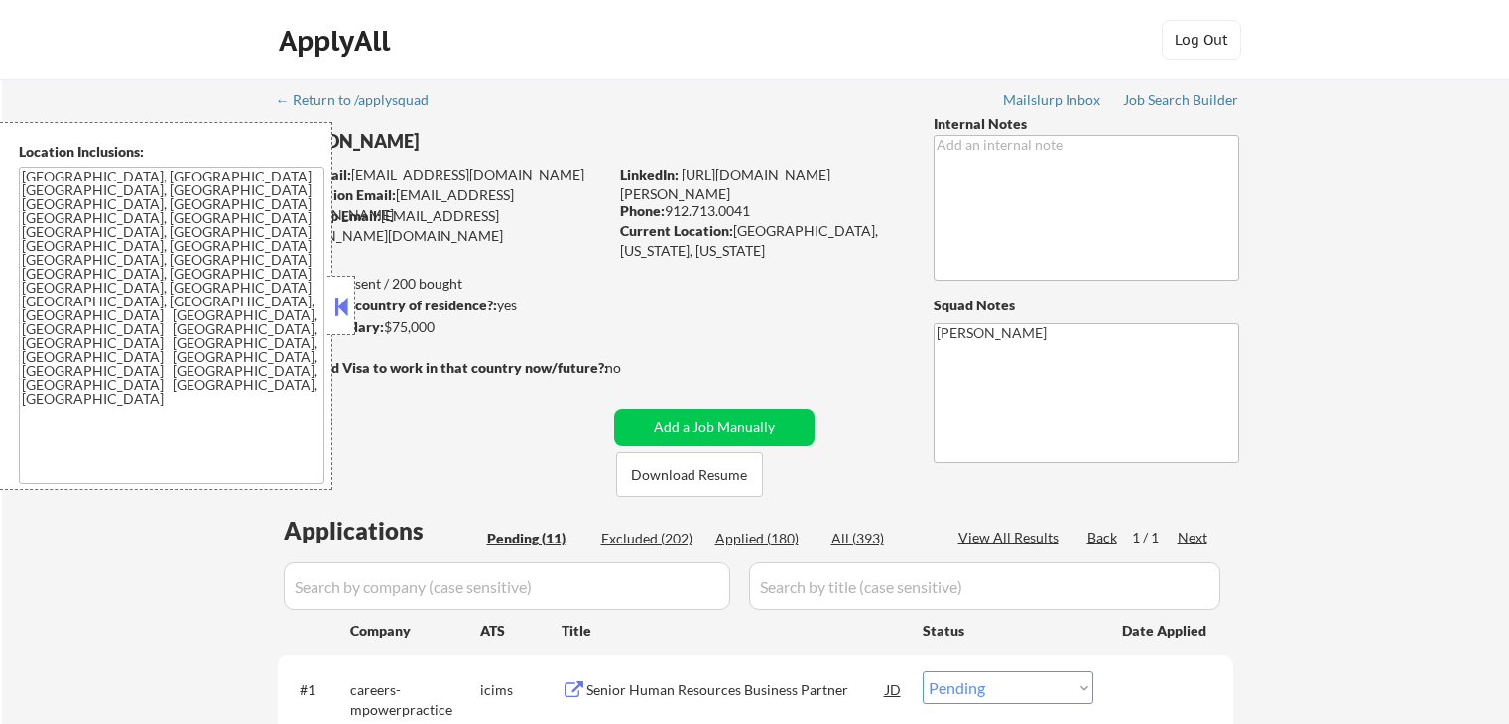  What do you see at coordinates (1165, 631) in the screenshot?
I see `div: Date Applied` at bounding box center [1165, 631].